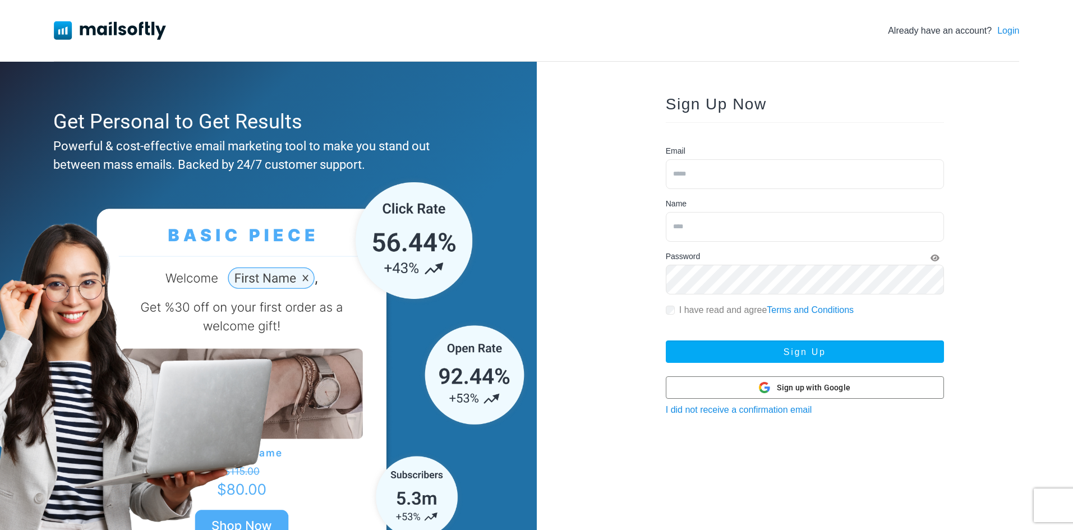 The image size is (1073, 530). What do you see at coordinates (766, 310) in the screenshot?
I see `label: I have read and agree` at bounding box center [766, 310].